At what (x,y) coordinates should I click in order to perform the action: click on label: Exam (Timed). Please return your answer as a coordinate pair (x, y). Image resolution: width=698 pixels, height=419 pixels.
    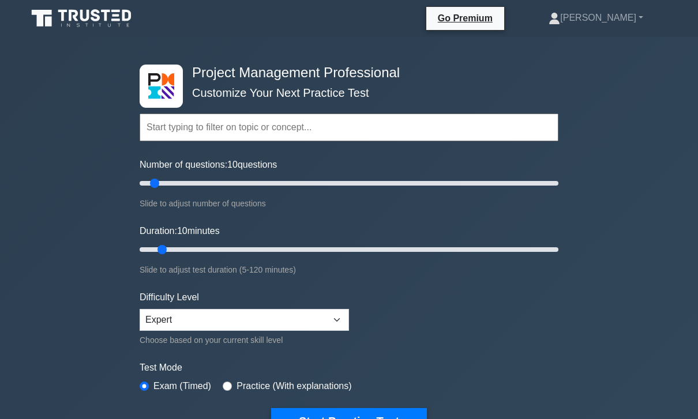
    Looking at the image, I should click on (182, 386).